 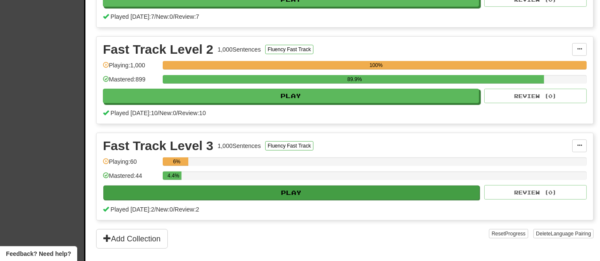 What do you see at coordinates (158, 146) in the screenshot?
I see `div: Fast Track Level 3` at bounding box center [158, 146].